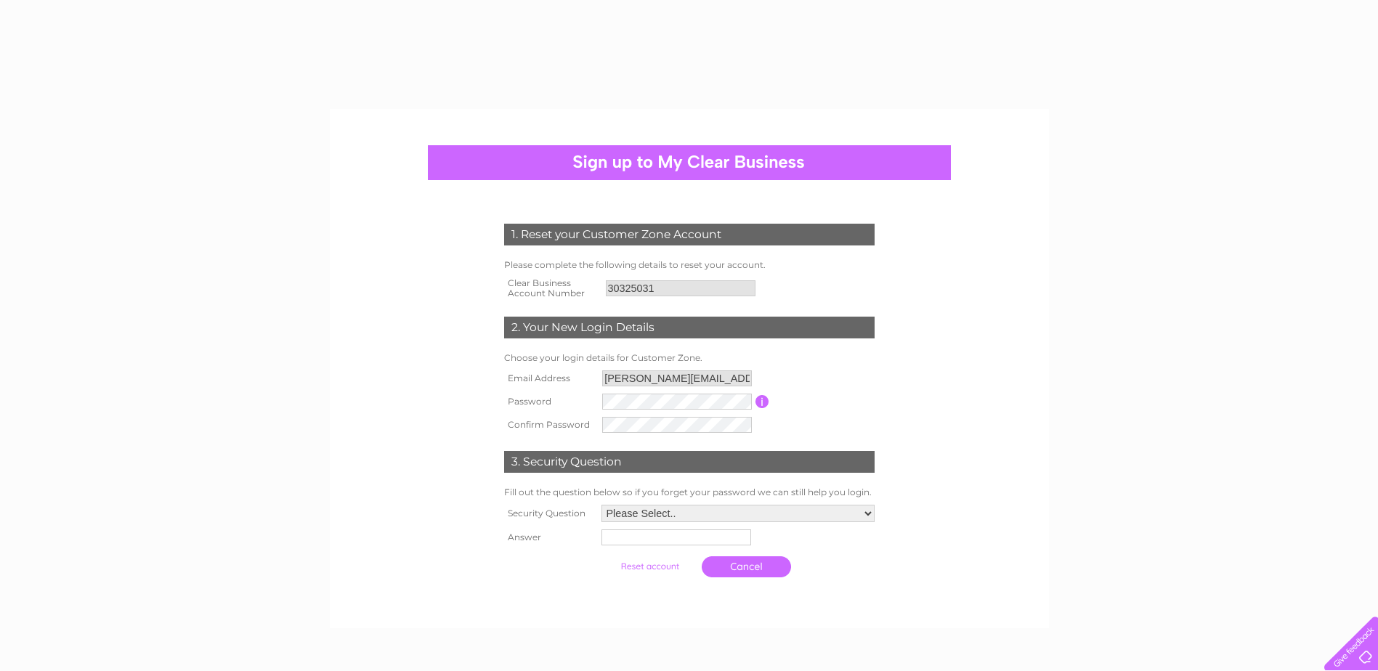  I want to click on th: Answer, so click(549, 537).